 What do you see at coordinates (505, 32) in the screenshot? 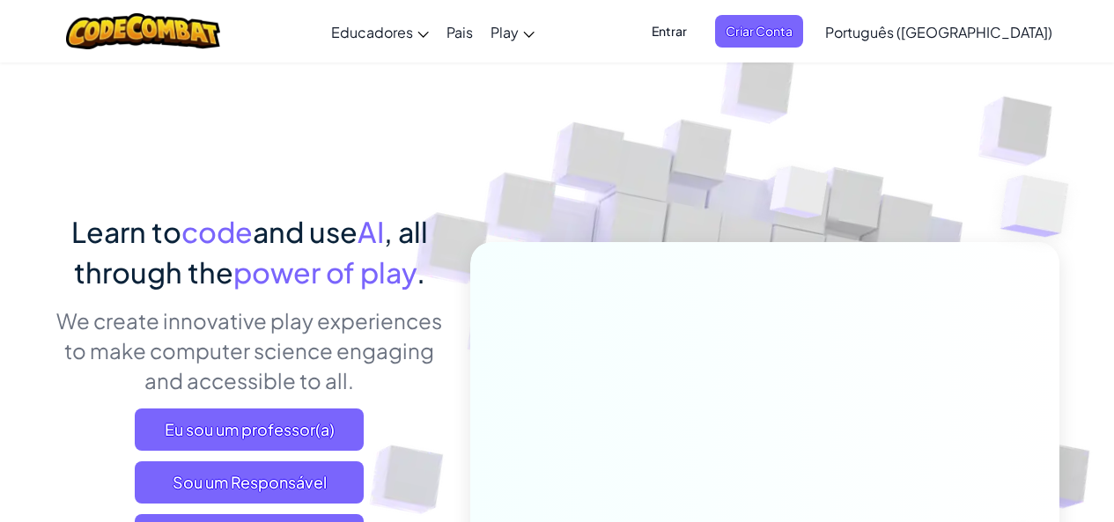
I see `span: Play` at bounding box center [505, 32].